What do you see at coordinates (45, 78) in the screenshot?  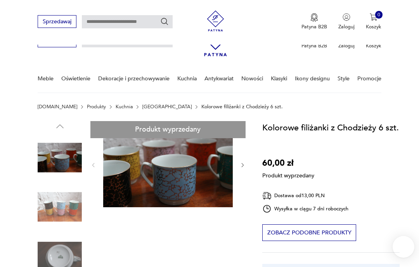 I see `a: Meble` at bounding box center [45, 78].